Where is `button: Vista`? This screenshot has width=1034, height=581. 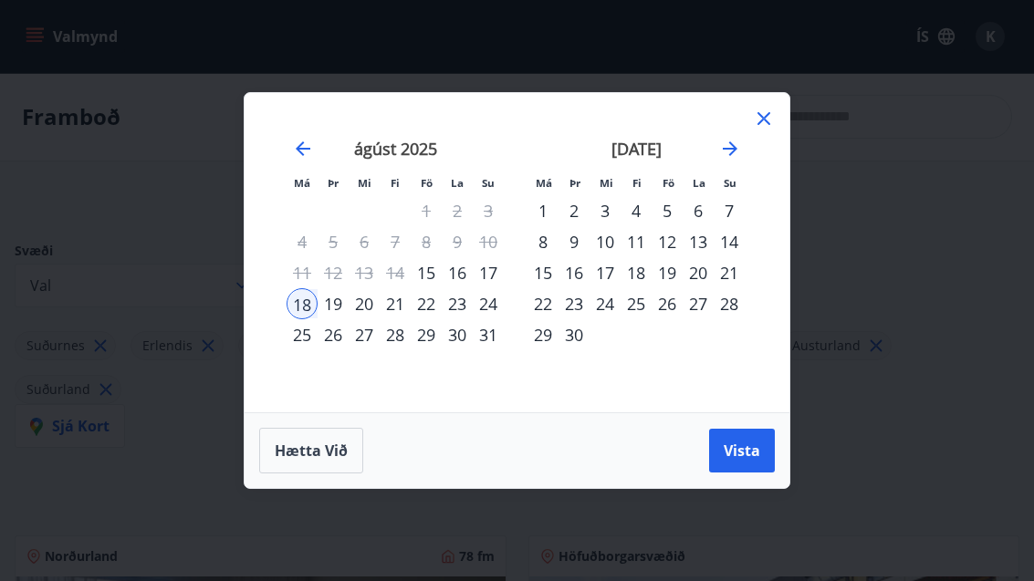
button: Vista is located at coordinates (742, 451).